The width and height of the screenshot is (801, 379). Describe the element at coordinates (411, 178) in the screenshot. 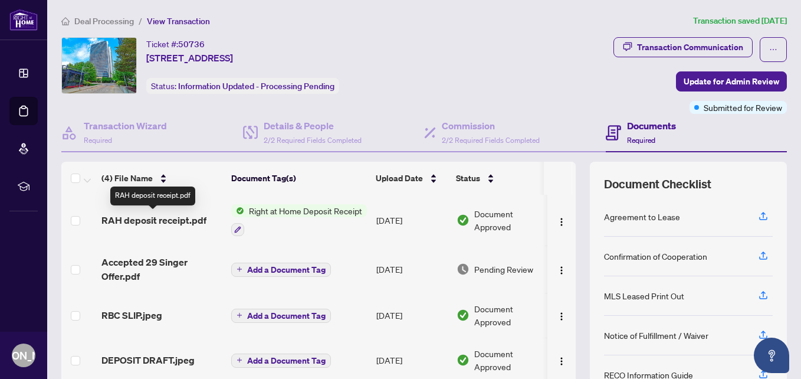

I see `th: Upload Date` at that location.